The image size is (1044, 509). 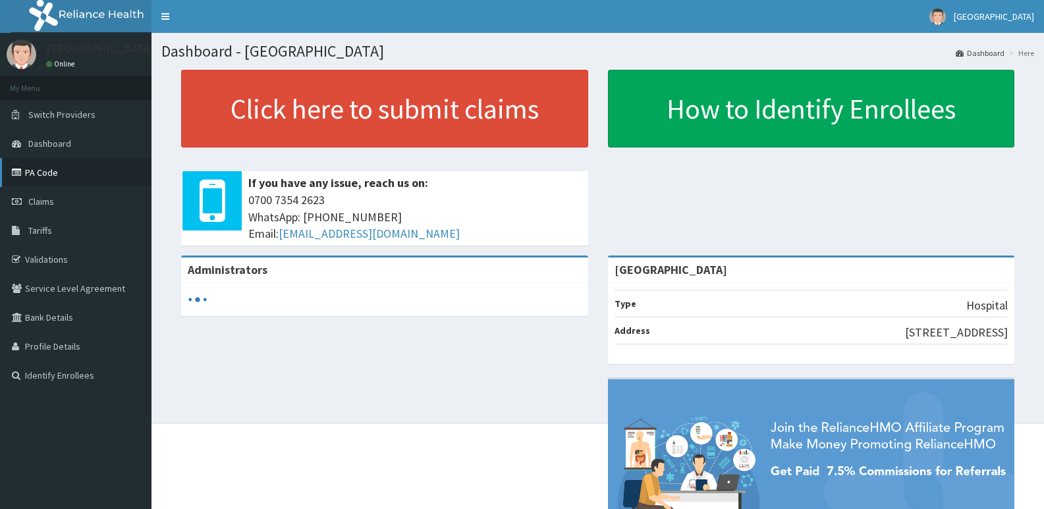 I want to click on span: Tariffs, so click(x=40, y=231).